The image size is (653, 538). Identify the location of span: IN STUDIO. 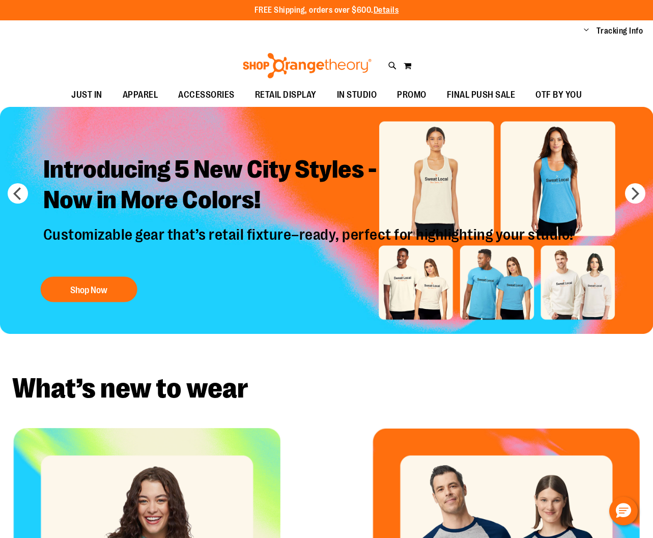
(357, 95).